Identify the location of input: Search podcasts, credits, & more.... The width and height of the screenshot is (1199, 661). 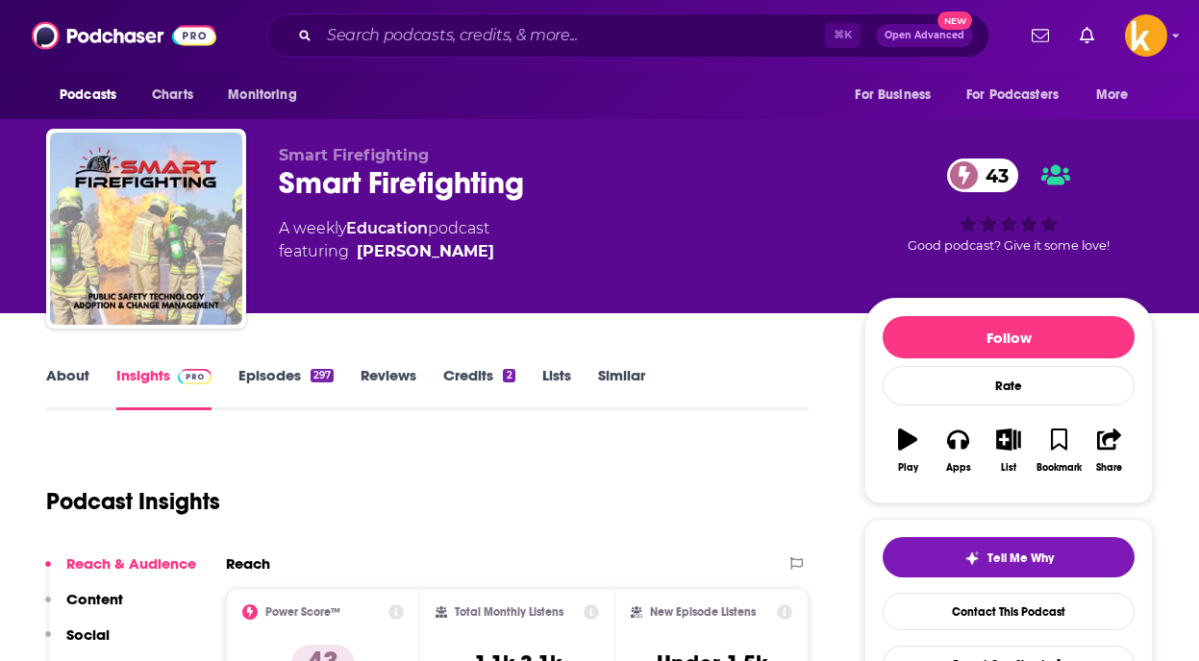
(572, 36).